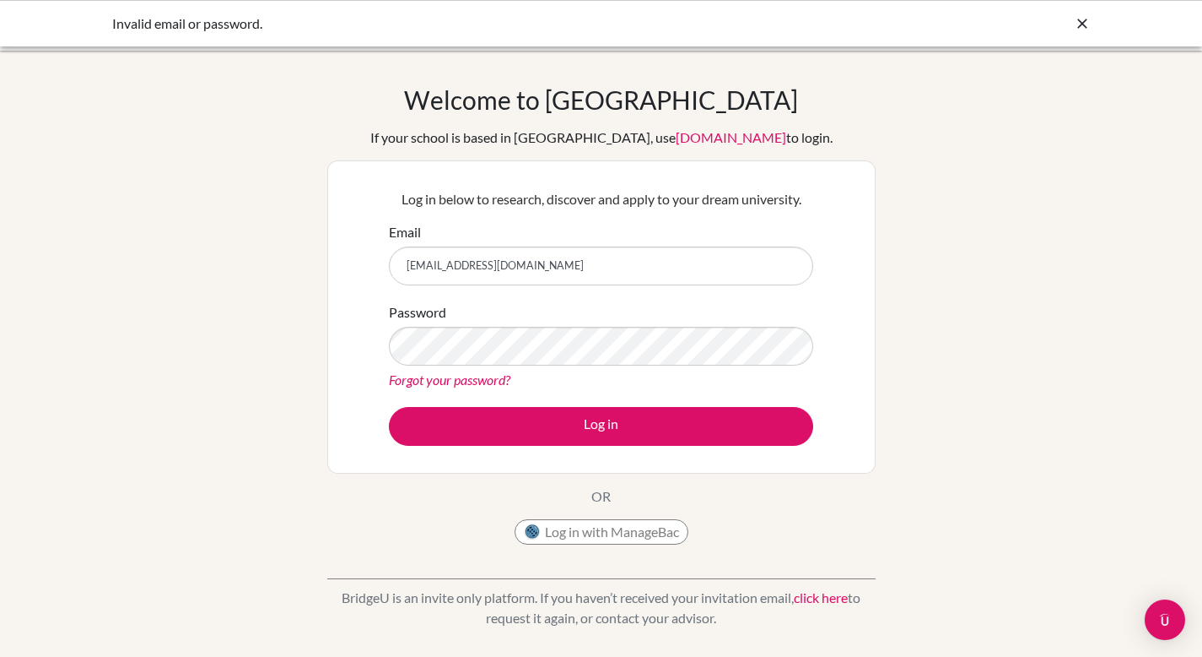 This screenshot has height=657, width=1202. What do you see at coordinates (475, 24) in the screenshot?
I see `div: Invalid email or password.` at bounding box center [475, 24].